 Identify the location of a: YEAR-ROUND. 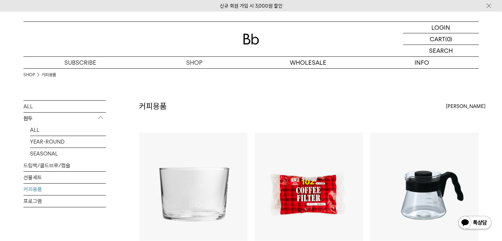
(68, 141).